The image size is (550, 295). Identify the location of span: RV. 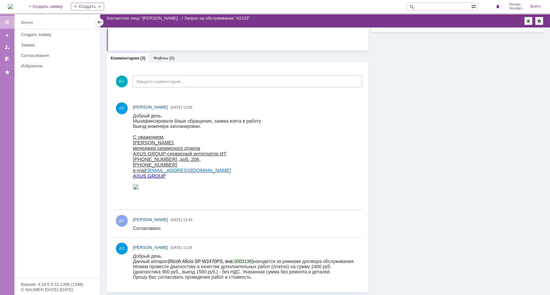
(122, 81).